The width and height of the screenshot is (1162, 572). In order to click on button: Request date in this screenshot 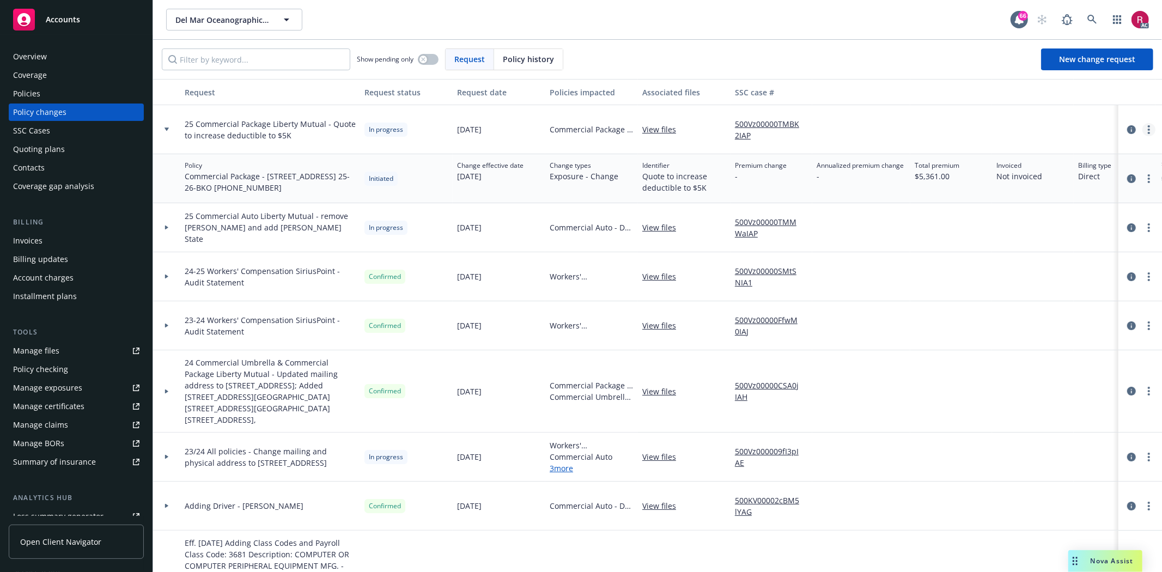, I will do `click(499, 92)`.